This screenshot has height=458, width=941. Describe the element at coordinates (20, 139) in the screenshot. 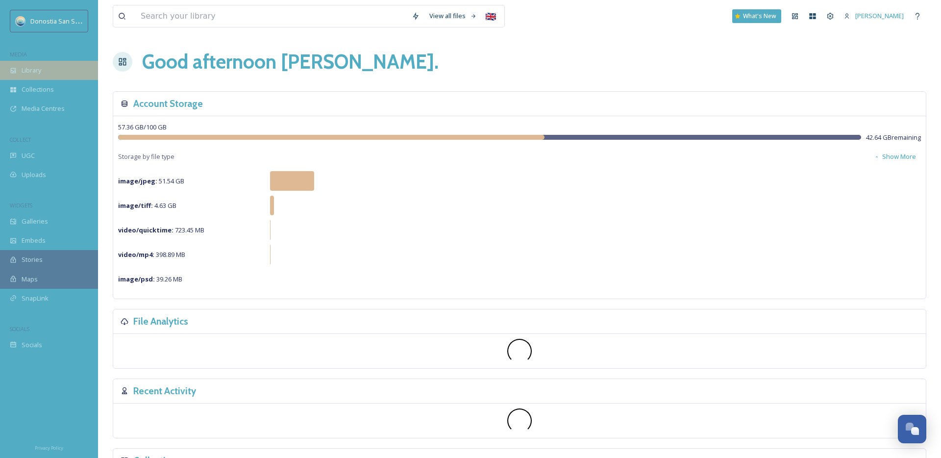

I see `span: COLLECT` at that location.